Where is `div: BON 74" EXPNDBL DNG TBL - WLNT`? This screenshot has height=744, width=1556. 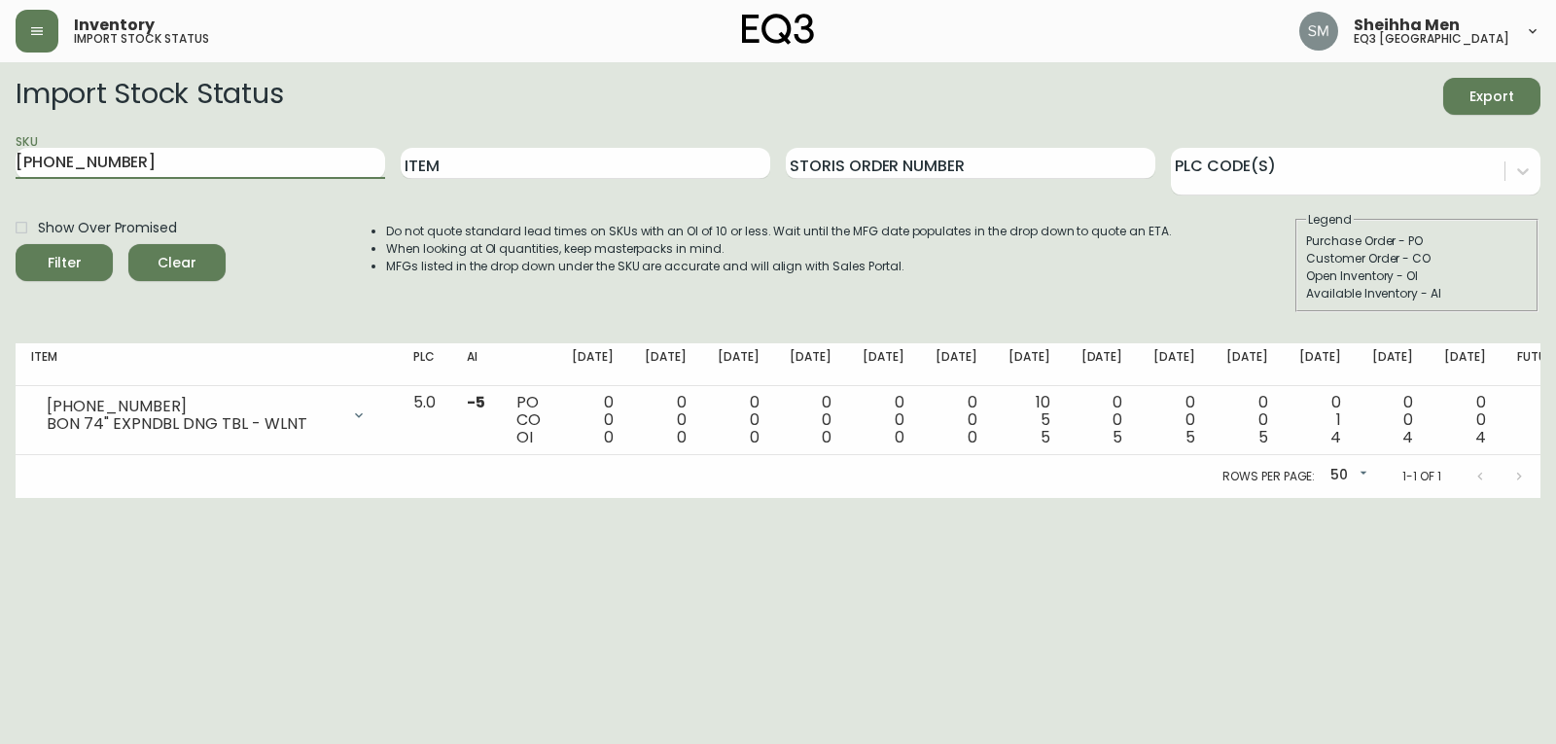
div: BON 74" EXPNDBL DNG TBL - WLNT is located at coordinates (193, 424).